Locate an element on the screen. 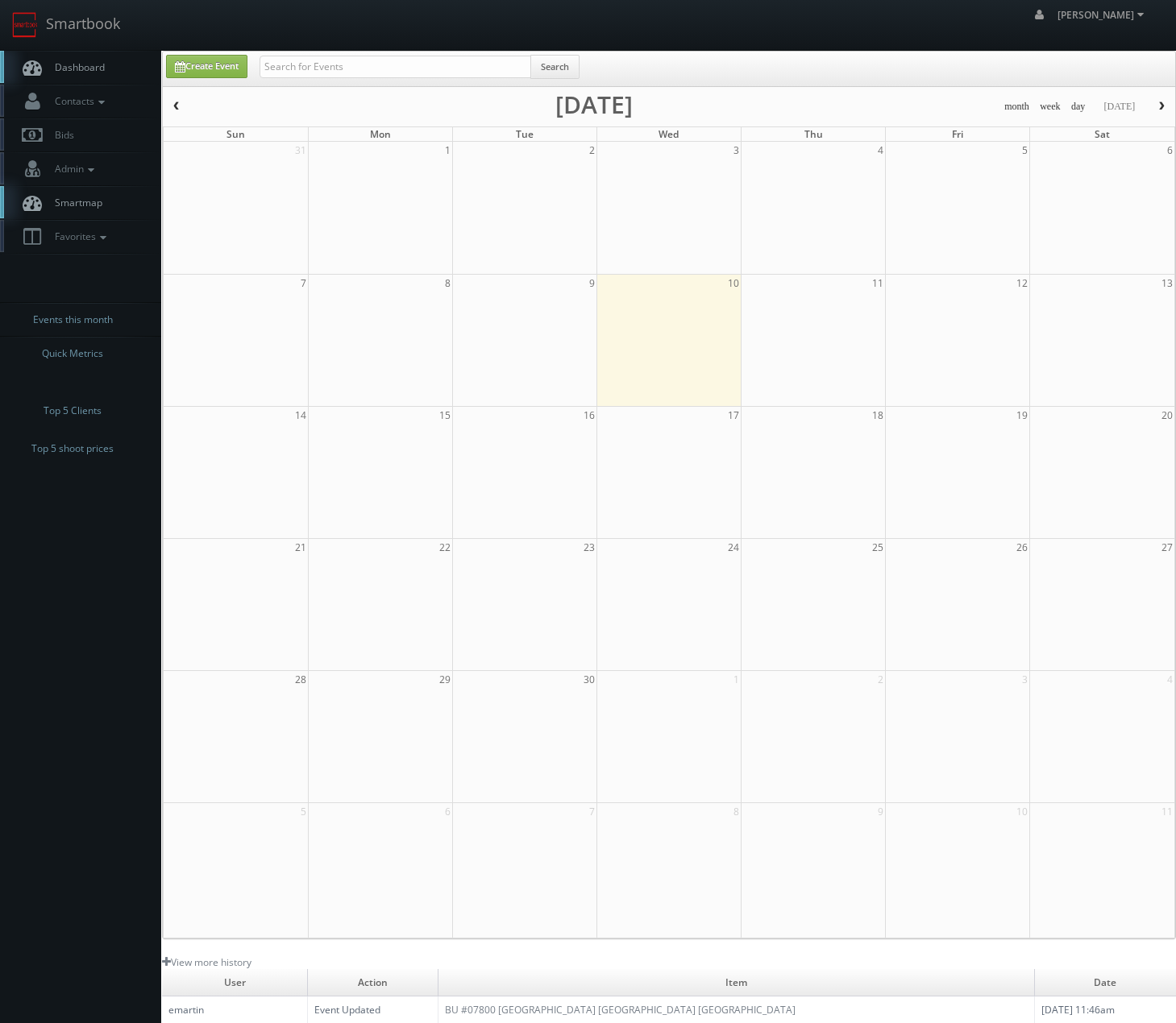 The image size is (1176, 1023). td: Item is located at coordinates (736, 983).